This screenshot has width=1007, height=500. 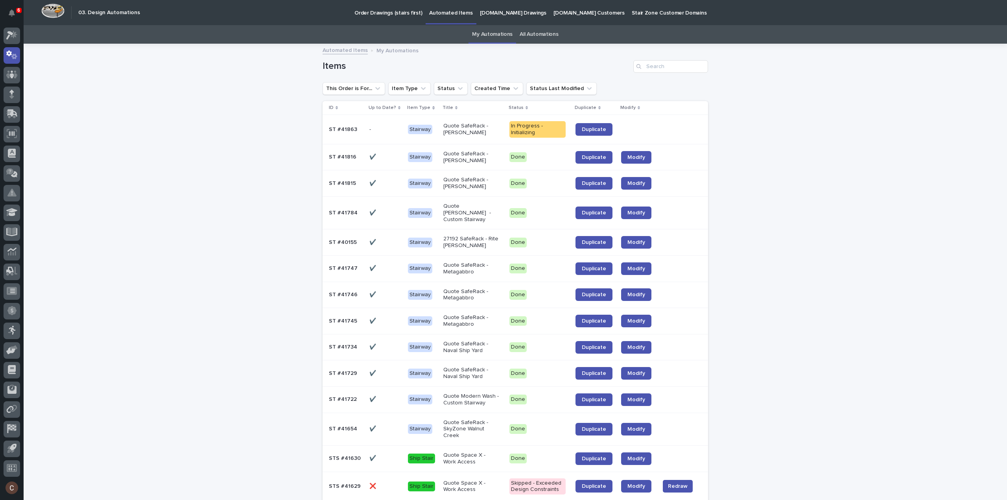 What do you see at coordinates (344, 373) in the screenshot?
I see `p: ST #41729` at bounding box center [344, 373].